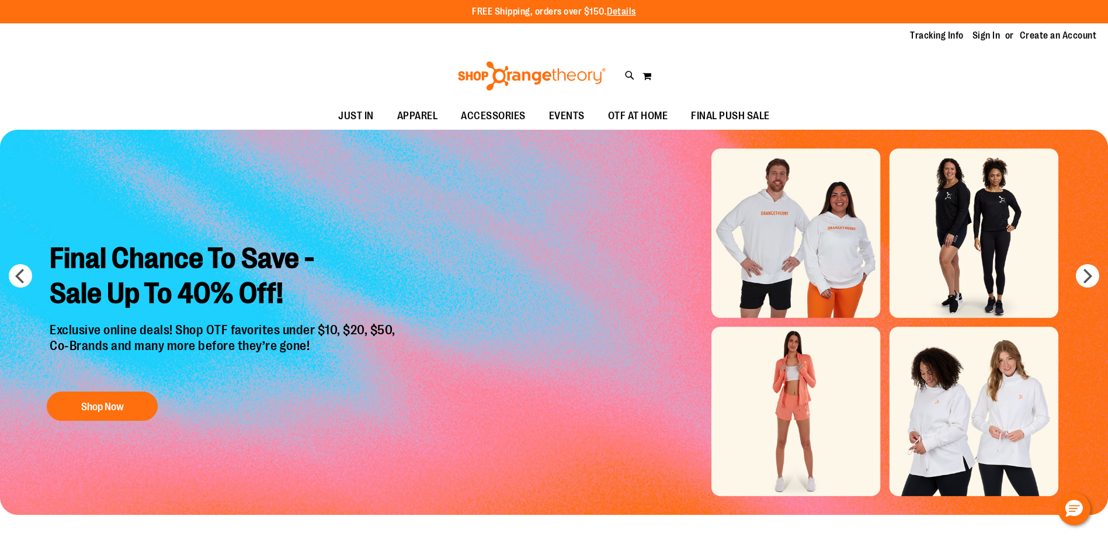  Describe the element at coordinates (417, 116) in the screenshot. I see `a: APPAREL` at that location.